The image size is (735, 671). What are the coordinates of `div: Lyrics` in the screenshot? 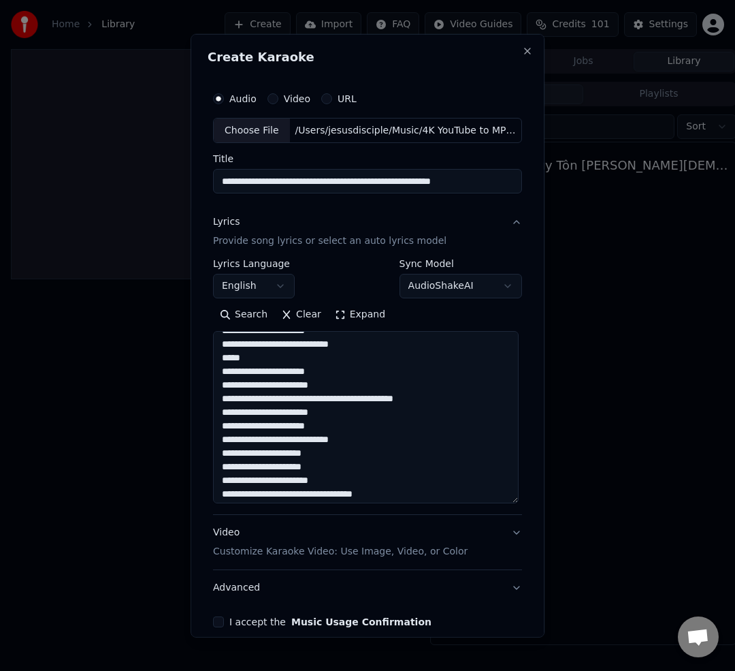 It's located at (226, 222).